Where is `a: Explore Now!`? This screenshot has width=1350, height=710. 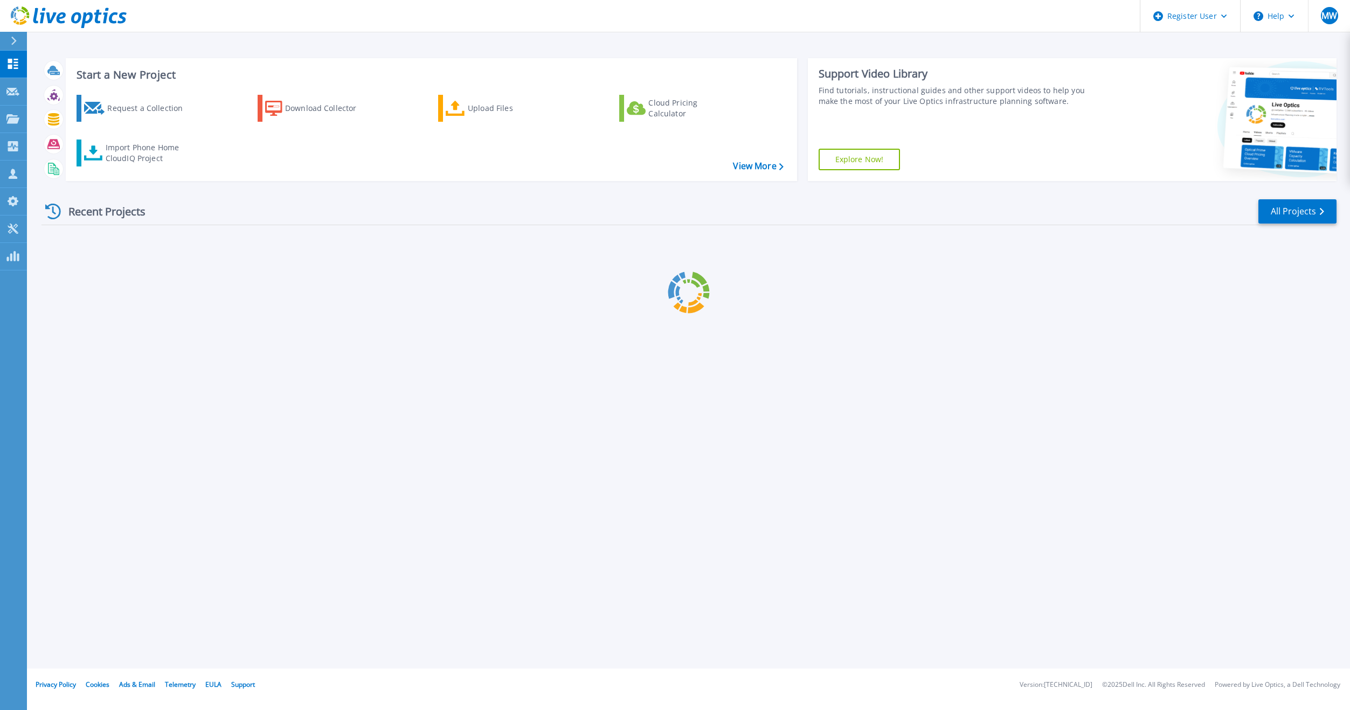
a: Explore Now! is located at coordinates (860, 160).